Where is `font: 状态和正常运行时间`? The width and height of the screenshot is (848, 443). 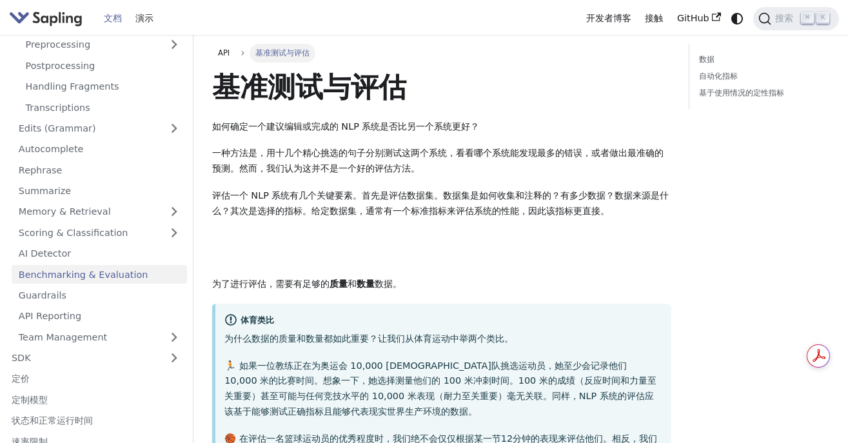
font: 状态和正常运行时间 is located at coordinates (52, 420).